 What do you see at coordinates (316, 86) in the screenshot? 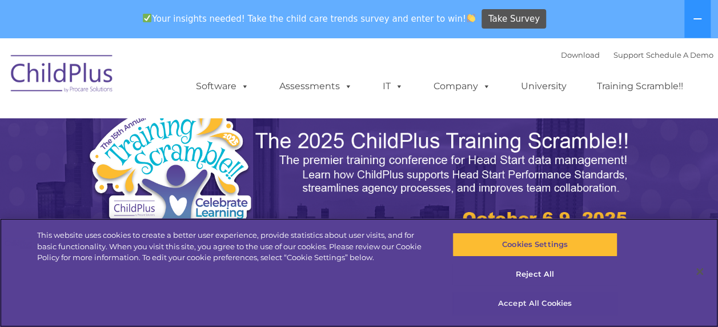
I see `a: Assessments` at bounding box center [316, 86].